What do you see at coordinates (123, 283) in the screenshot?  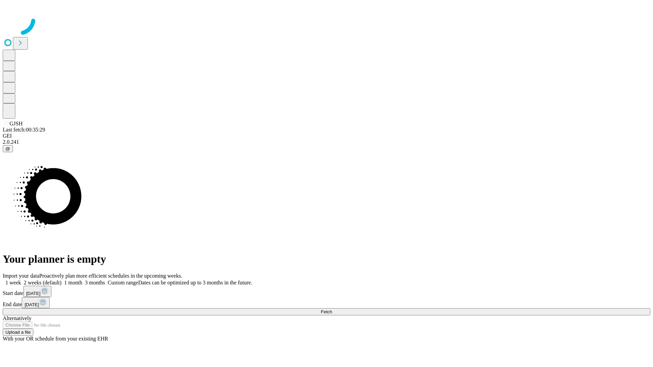 I see `span: Custom range` at bounding box center [123, 283].